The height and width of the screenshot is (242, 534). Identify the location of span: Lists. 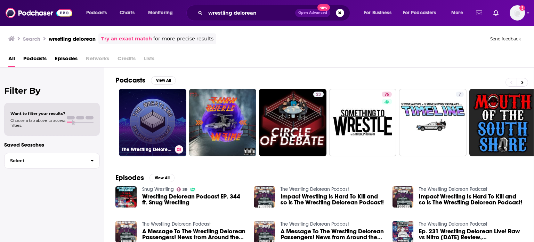
(149, 60).